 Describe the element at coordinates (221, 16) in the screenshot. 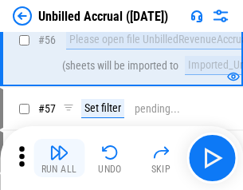

I see `img: Settings menu` at that location.